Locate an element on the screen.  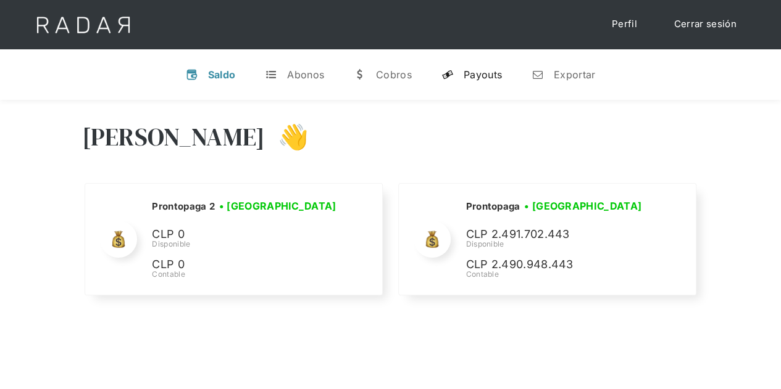
a: Perfil is located at coordinates (624, 24).